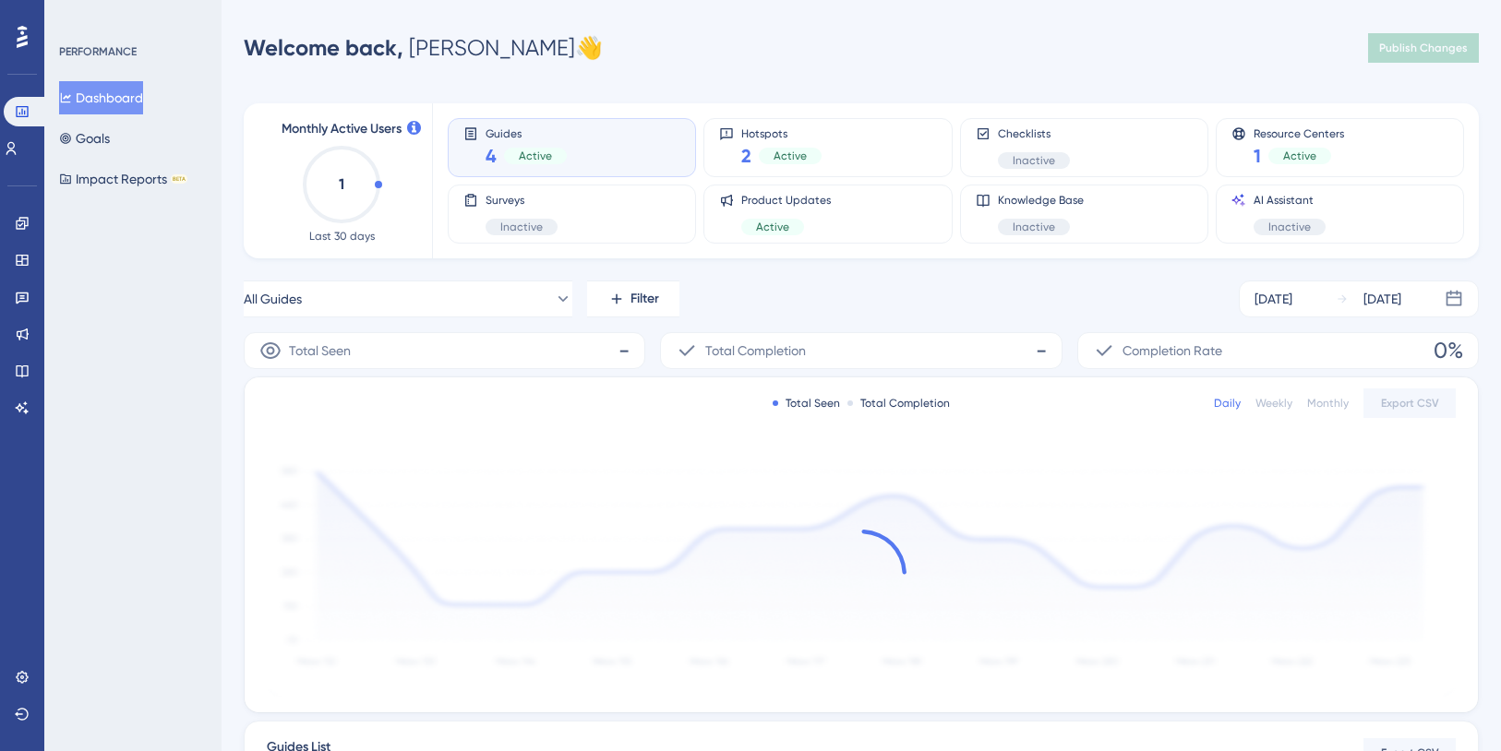  Describe the element at coordinates (755, 351) in the screenshot. I see `span: Total Completion` at that location.